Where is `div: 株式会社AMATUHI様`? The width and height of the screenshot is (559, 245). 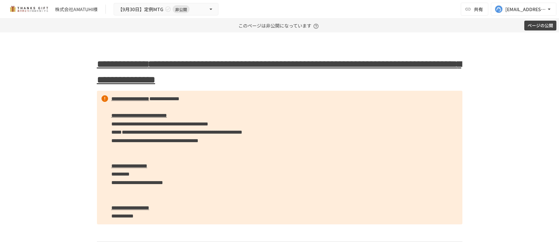
div: 株式会社AMATUHI様 is located at coordinates (76, 9).